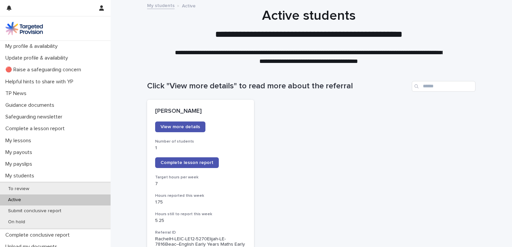 The width and height of the screenshot is (512, 247). Describe the element at coordinates (200, 148) in the screenshot. I see `p: 1` at that location.